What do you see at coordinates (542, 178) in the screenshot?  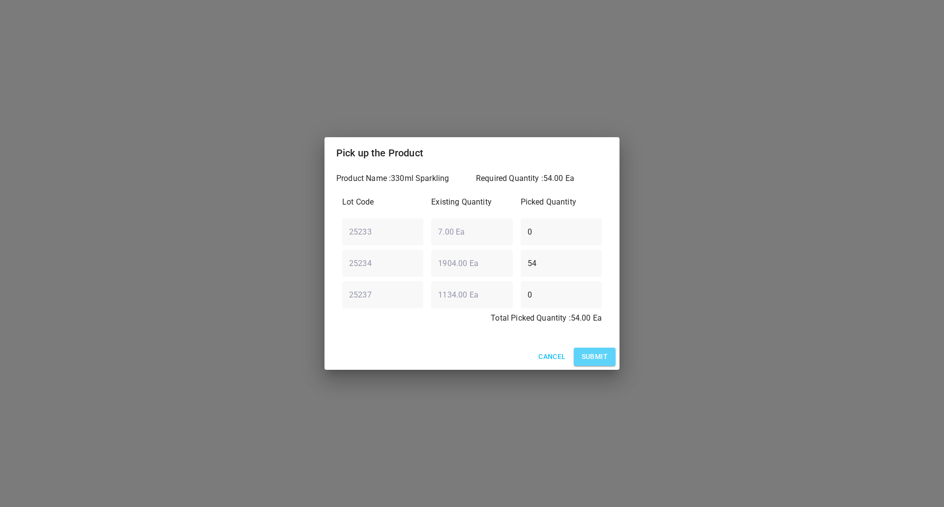 I see `p: Required Quantity : 54.00 Ea` at bounding box center [542, 178].